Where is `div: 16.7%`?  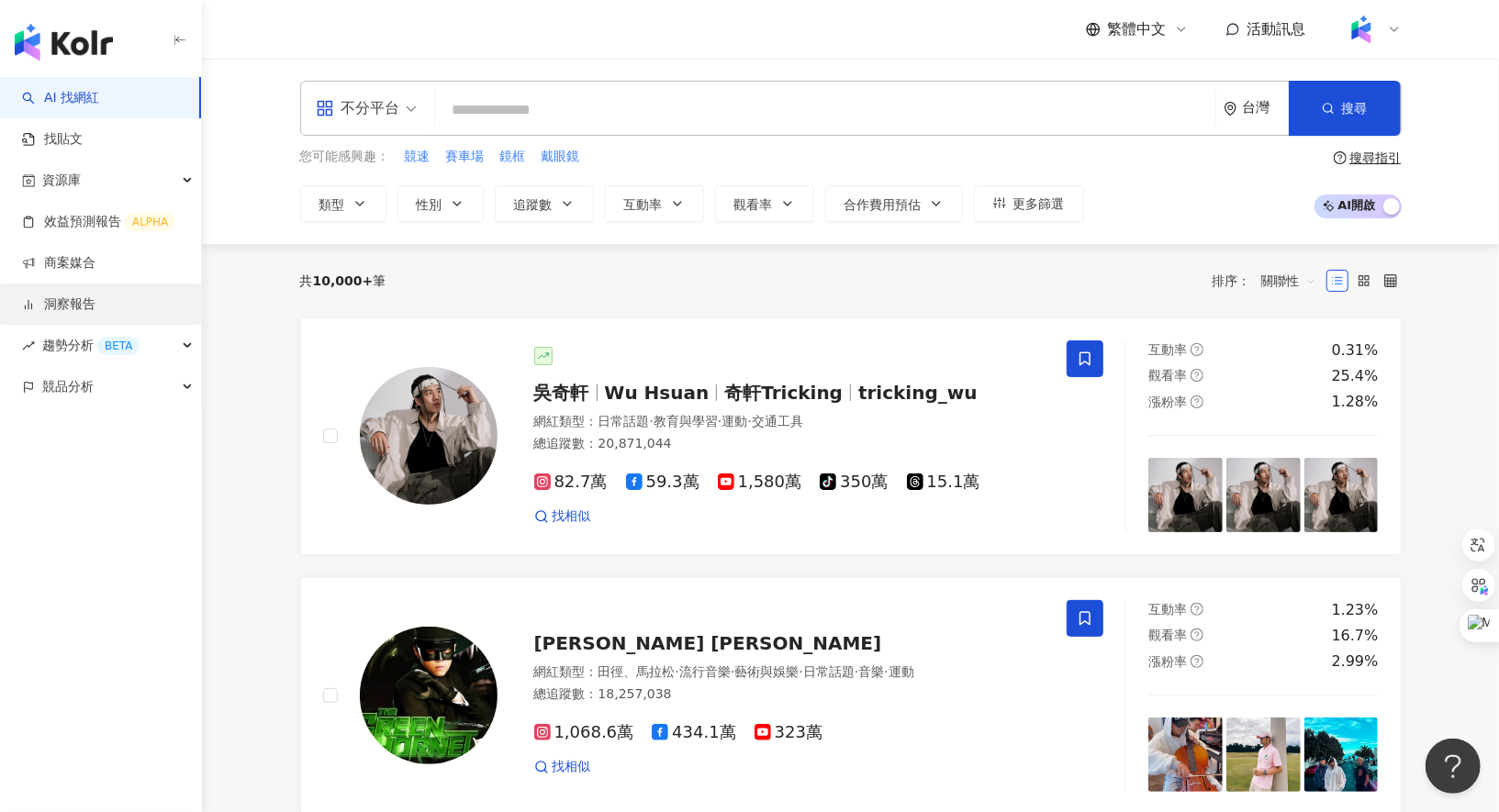 div: 16.7% is located at coordinates (1354, 636).